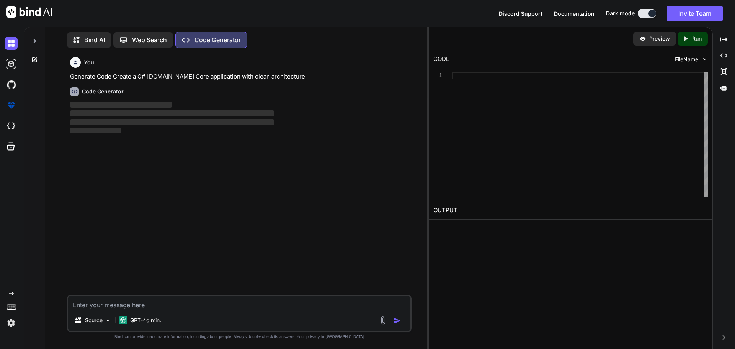  What do you see at coordinates (575, 13) in the screenshot?
I see `button: Documentation` at bounding box center [575, 13].